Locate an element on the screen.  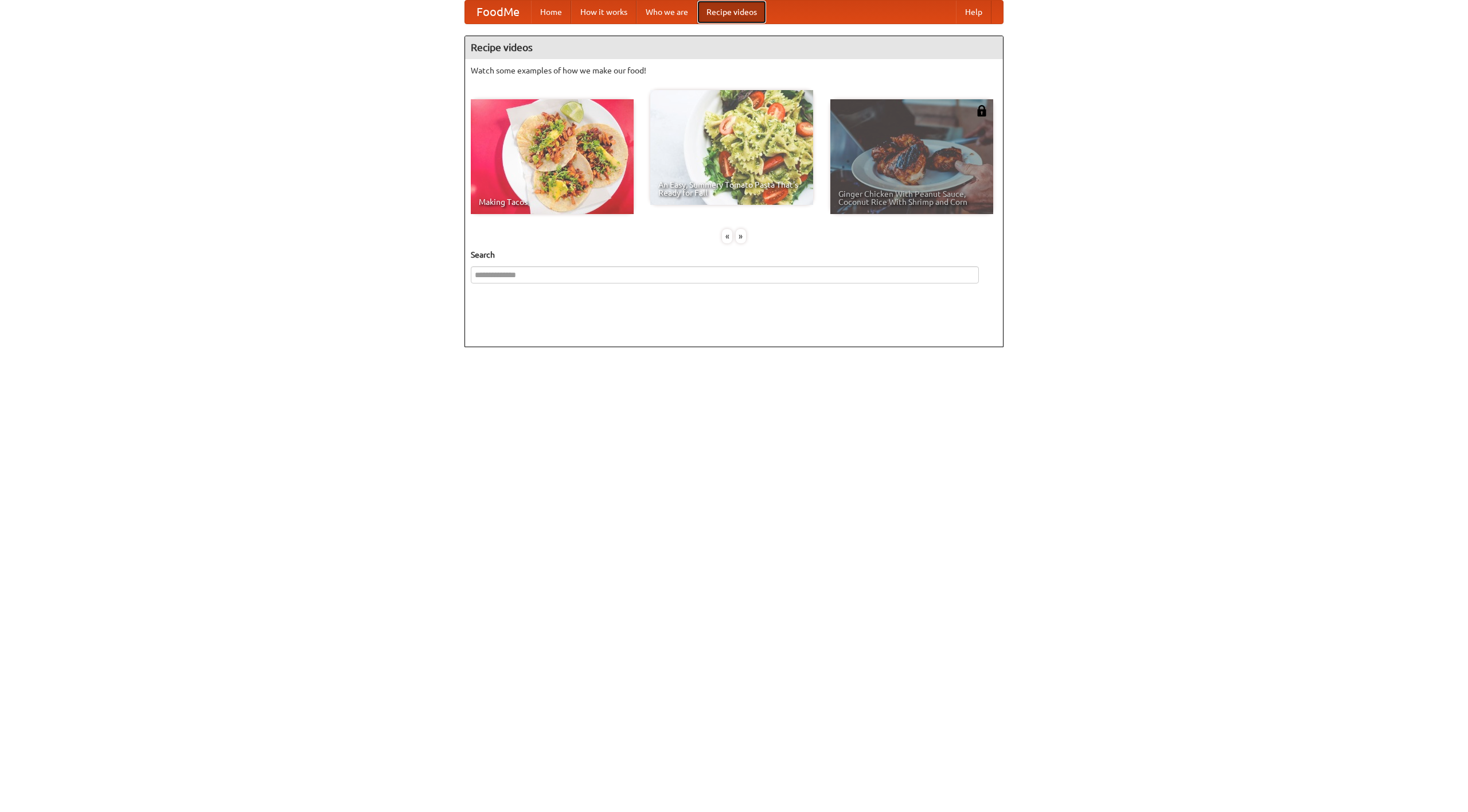
a: An Easy, Summery Tomato Pasta That's Ready for Fall is located at coordinates (732, 147).